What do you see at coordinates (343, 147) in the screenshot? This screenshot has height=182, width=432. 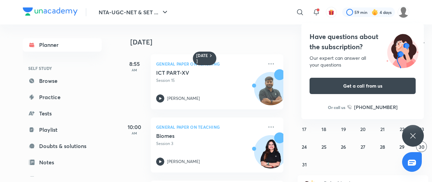 I see `abbr: August 26, 2025` at bounding box center [343, 147].